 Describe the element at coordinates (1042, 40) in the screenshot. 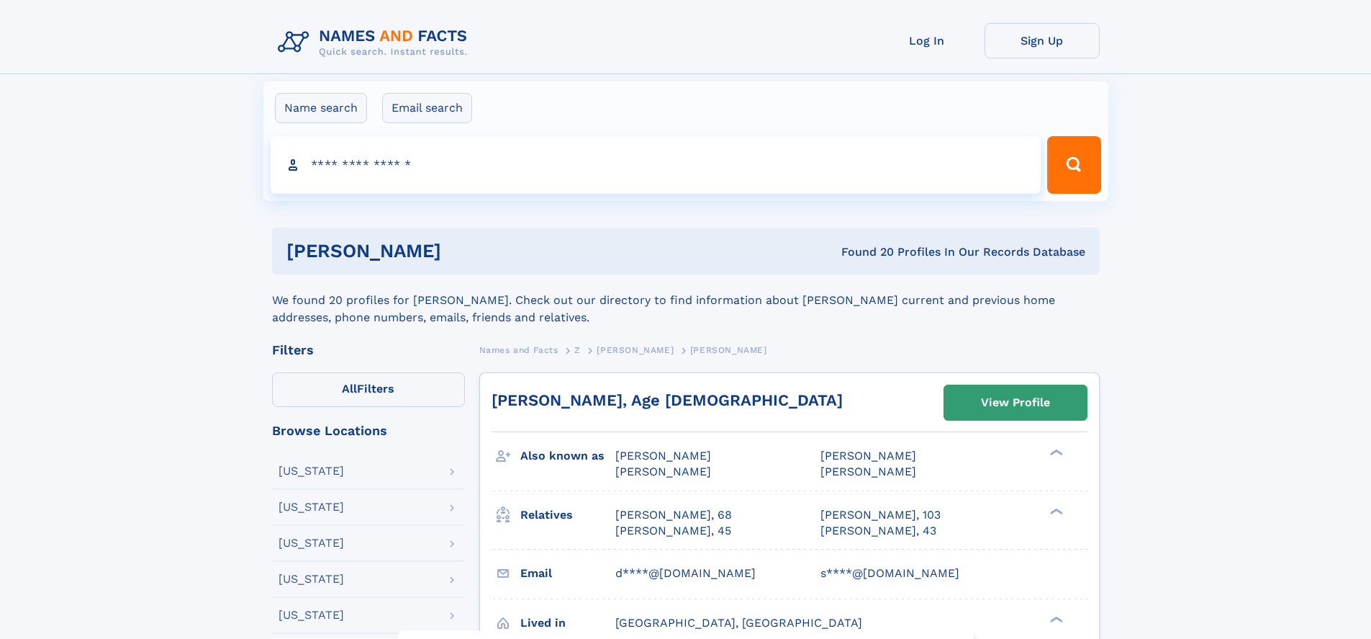

I see `a: Sign Up` at that location.